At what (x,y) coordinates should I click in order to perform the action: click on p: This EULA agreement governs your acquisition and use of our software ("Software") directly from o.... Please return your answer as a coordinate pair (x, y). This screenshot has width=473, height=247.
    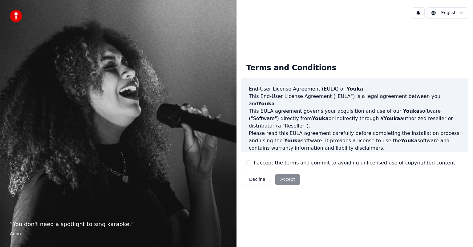
    Looking at the image, I should click on (355, 119).